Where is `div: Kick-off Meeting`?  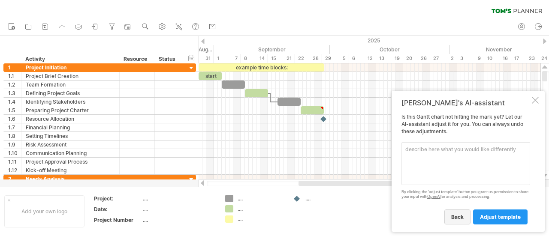 div: Kick-off Meeting is located at coordinates (70, 170).